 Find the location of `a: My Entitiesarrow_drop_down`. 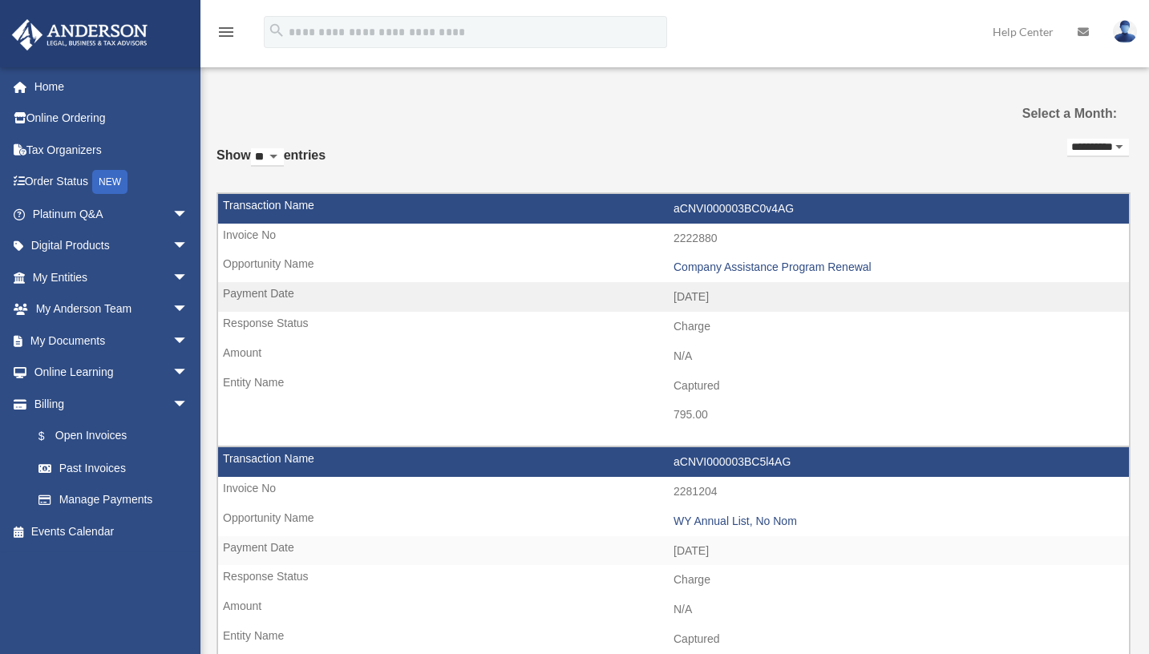

a: My Entitiesarrow_drop_down is located at coordinates (111, 278).